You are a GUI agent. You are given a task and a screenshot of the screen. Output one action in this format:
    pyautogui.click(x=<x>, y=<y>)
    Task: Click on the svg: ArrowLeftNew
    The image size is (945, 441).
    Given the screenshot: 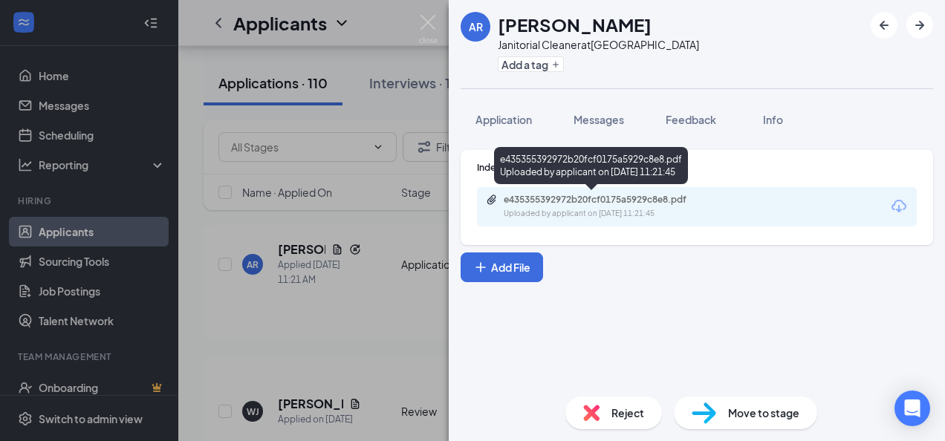 What is the action you would take?
    pyautogui.click(x=884, y=25)
    